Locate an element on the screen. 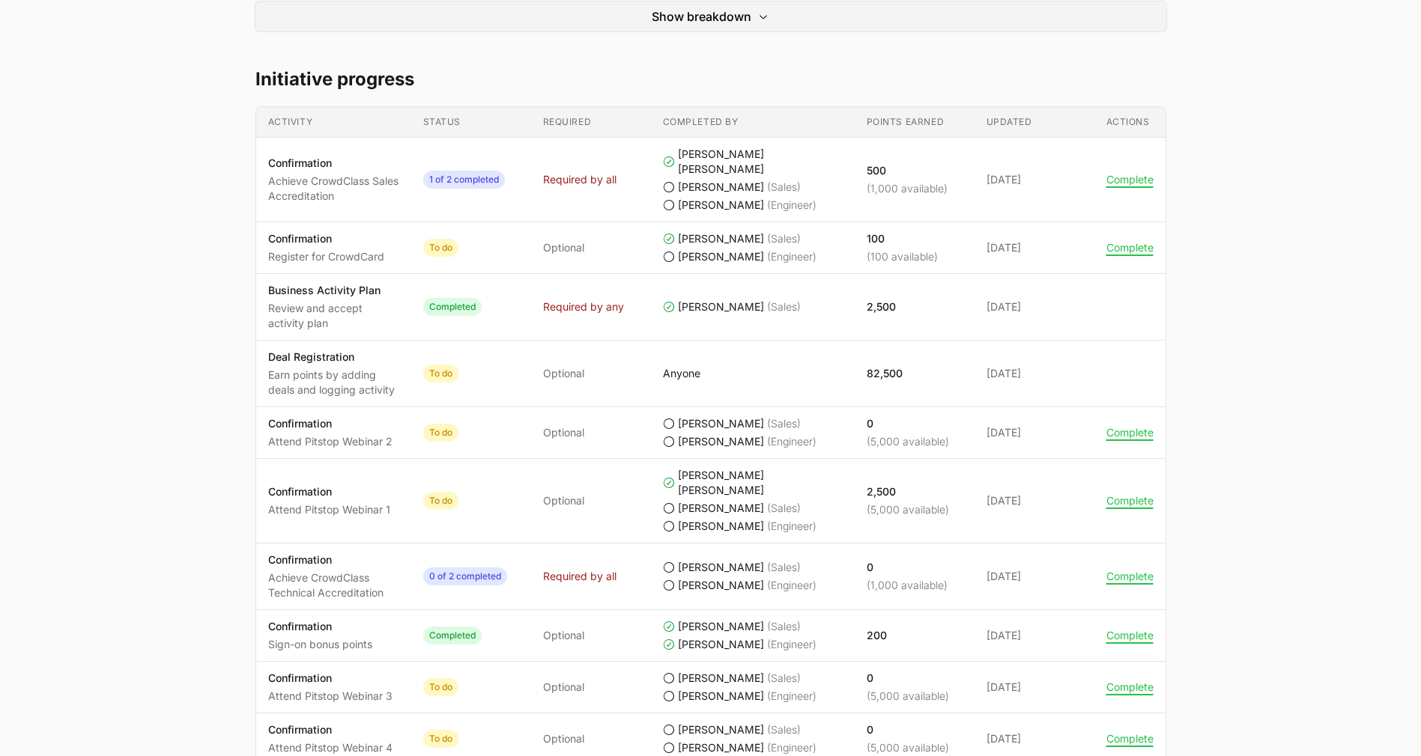  p: Business Activity Plan is located at coordinates (333, 291).